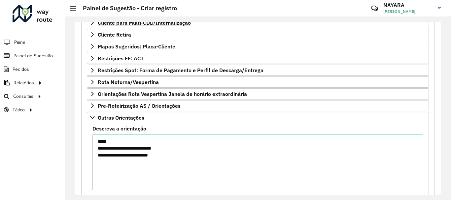 This screenshot has width=451, height=200. What do you see at coordinates (258, 47) in the screenshot?
I see `a: Mapas Sugeridos: Placa-Cliente` at bounding box center [258, 47].